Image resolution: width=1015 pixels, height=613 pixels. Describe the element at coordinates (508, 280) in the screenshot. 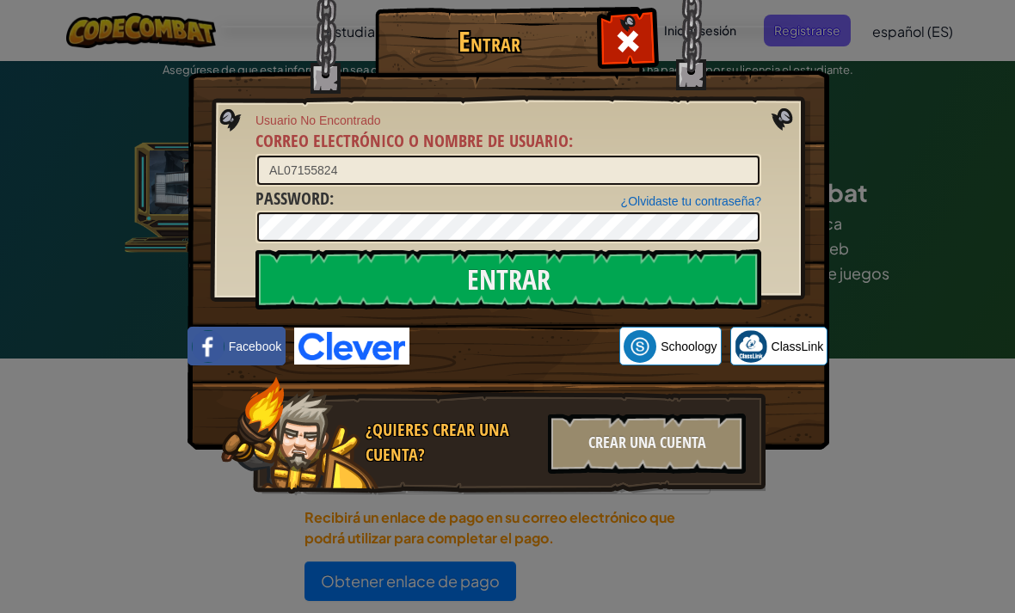

I see `input: Entrar` at that location.